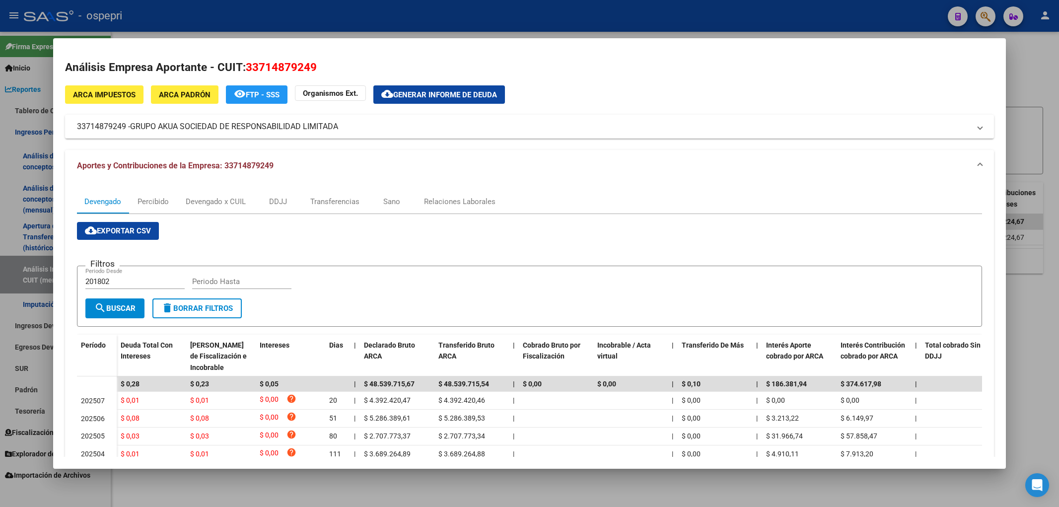 This screenshot has width=1059, height=507. I want to click on div: DDJJ, so click(278, 202).